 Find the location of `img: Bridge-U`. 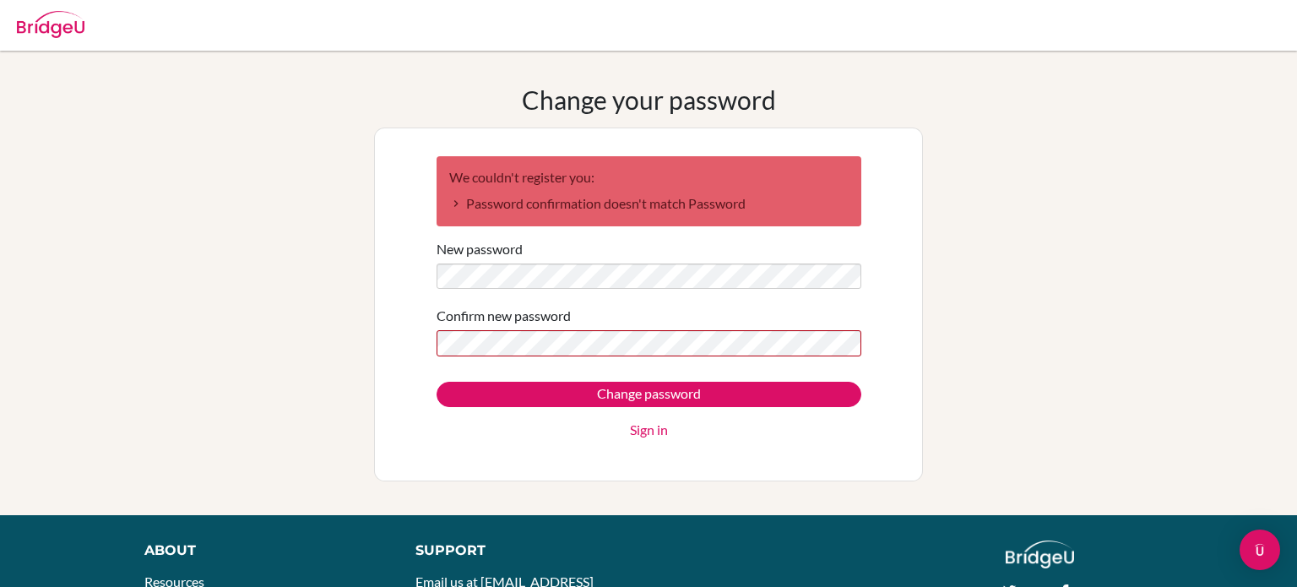

img: Bridge-U is located at coordinates (51, 24).